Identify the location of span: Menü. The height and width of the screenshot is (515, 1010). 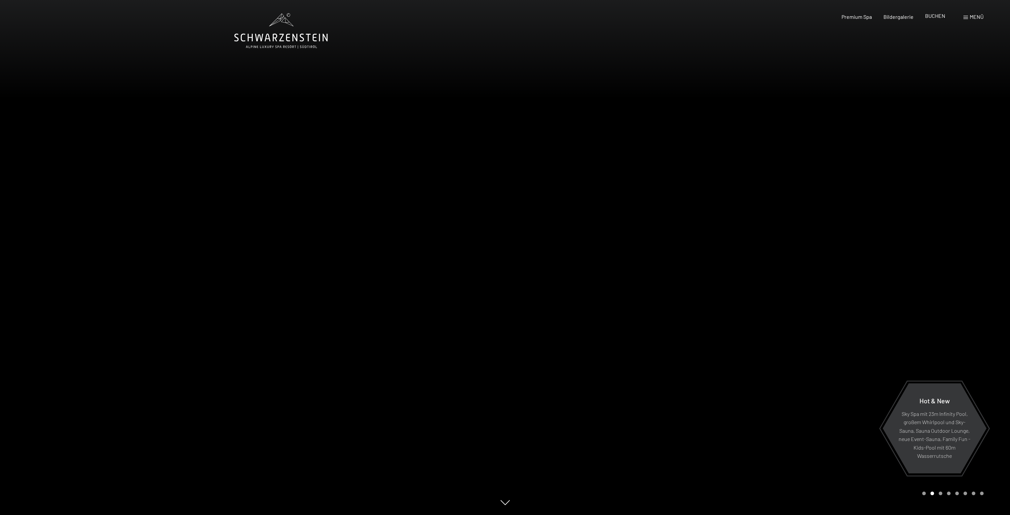
(976, 17).